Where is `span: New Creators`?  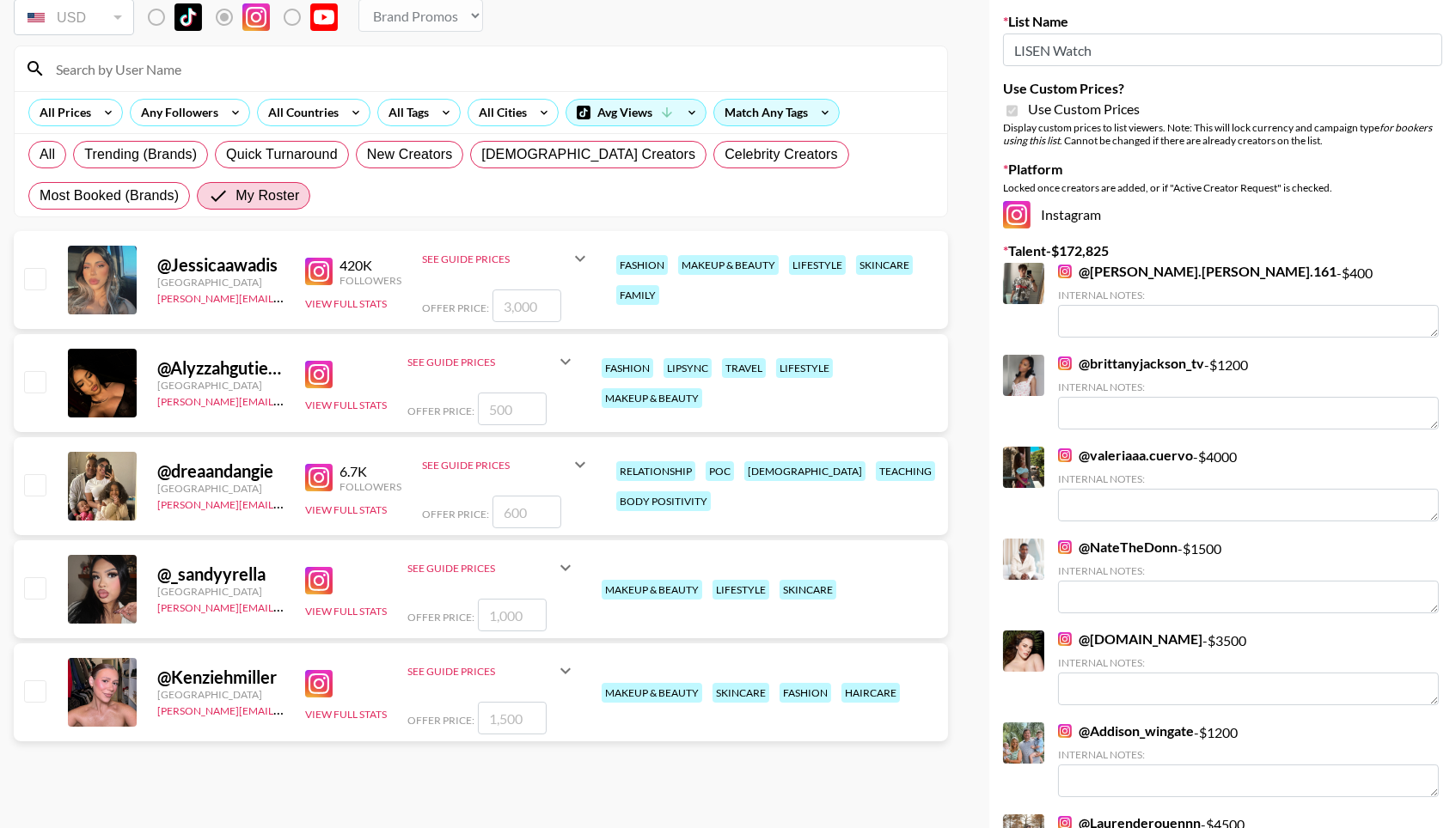
span: New Creators is located at coordinates (410, 155).